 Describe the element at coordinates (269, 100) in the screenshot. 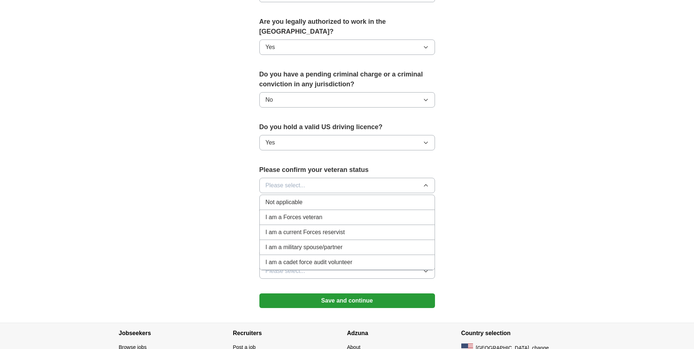

I see `span: No` at that location.